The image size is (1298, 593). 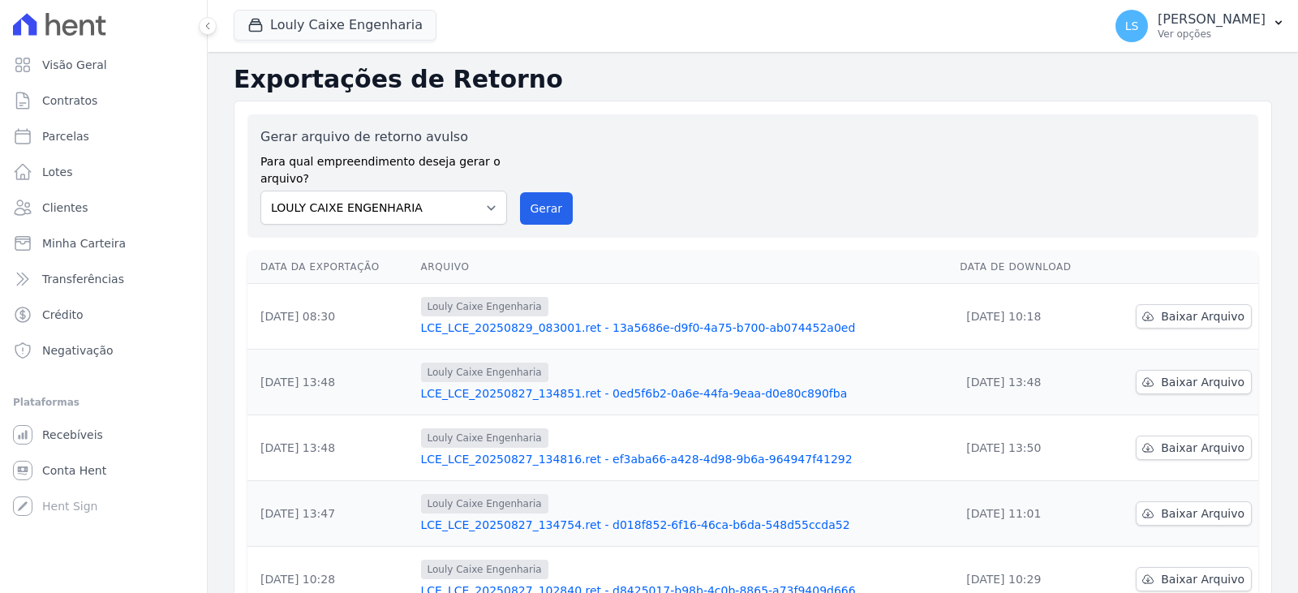 What do you see at coordinates (103, 172) in the screenshot?
I see `a: Lotes` at bounding box center [103, 172].